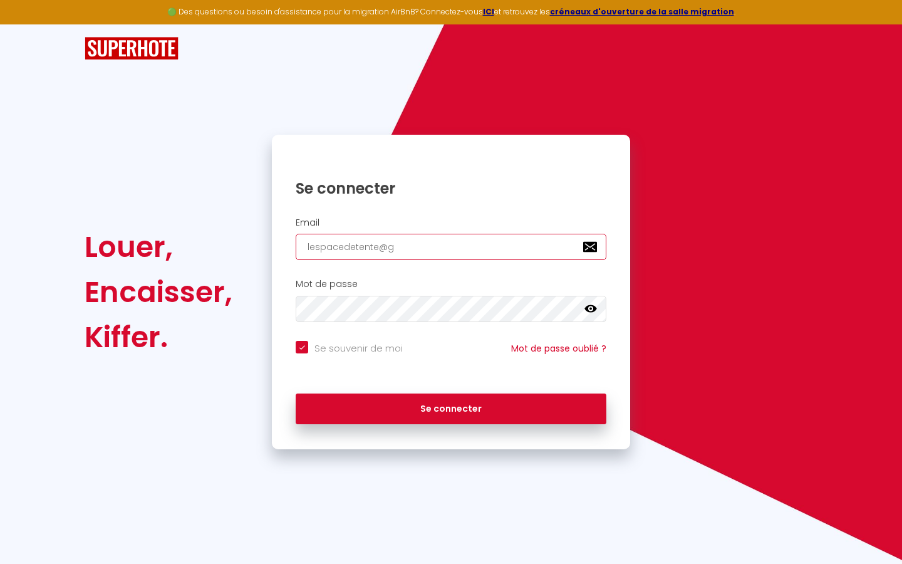 Image resolution: width=902 pixels, height=564 pixels. I want to click on div: Louer,, so click(158, 247).